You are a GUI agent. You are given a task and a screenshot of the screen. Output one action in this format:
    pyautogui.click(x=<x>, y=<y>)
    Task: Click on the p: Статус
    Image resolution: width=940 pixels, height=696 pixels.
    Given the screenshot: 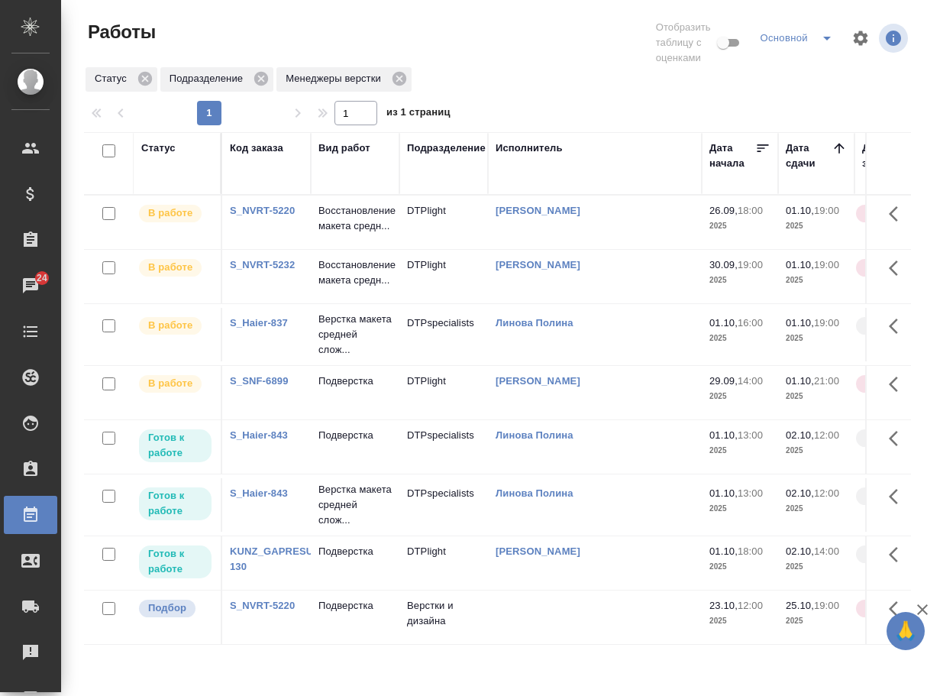 What is the action you would take?
    pyautogui.click(x=113, y=79)
    